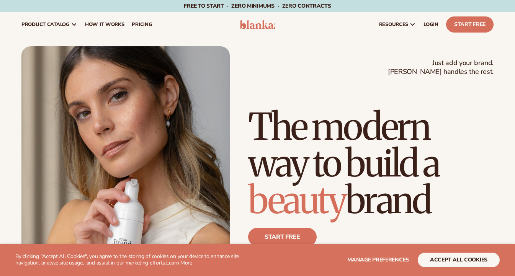 Image resolution: width=515 pixels, height=276 pixels. What do you see at coordinates (431, 25) in the screenshot?
I see `a: LOGIN` at bounding box center [431, 25].